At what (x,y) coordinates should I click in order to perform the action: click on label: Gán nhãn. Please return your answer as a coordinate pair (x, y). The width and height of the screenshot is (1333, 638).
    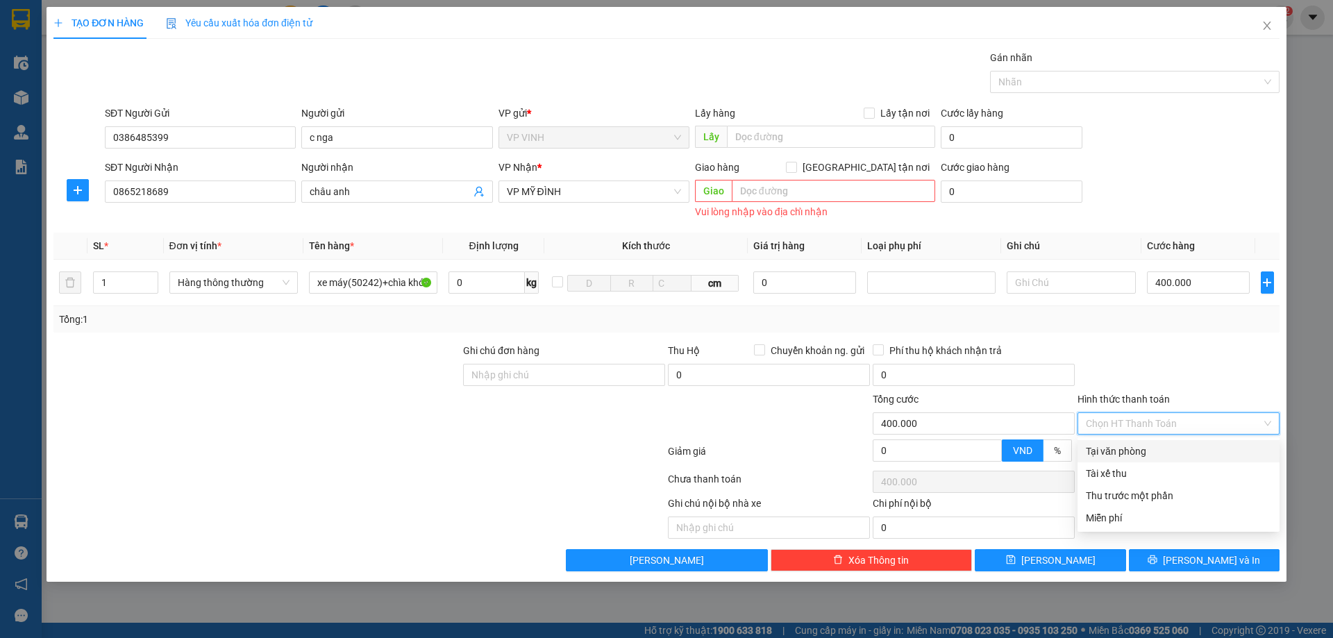
    Looking at the image, I should click on (1011, 58).